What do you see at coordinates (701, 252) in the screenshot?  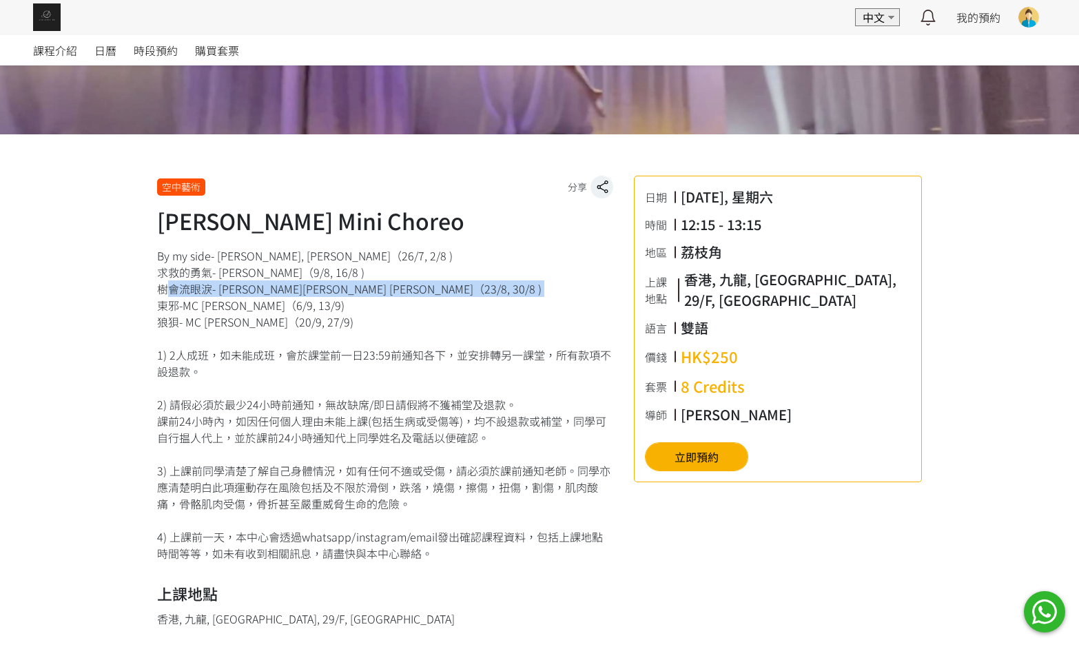 I see `div: 荔枝角` at bounding box center [701, 252].